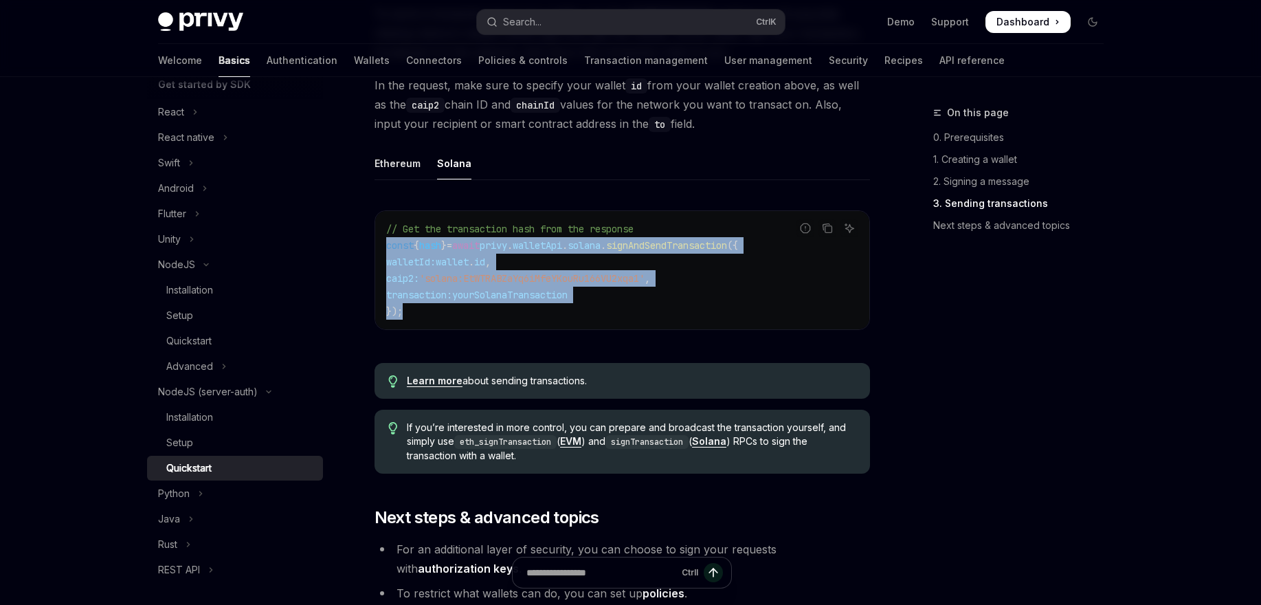  I want to click on span: // Get the transaction hash from the response, so click(510, 229).